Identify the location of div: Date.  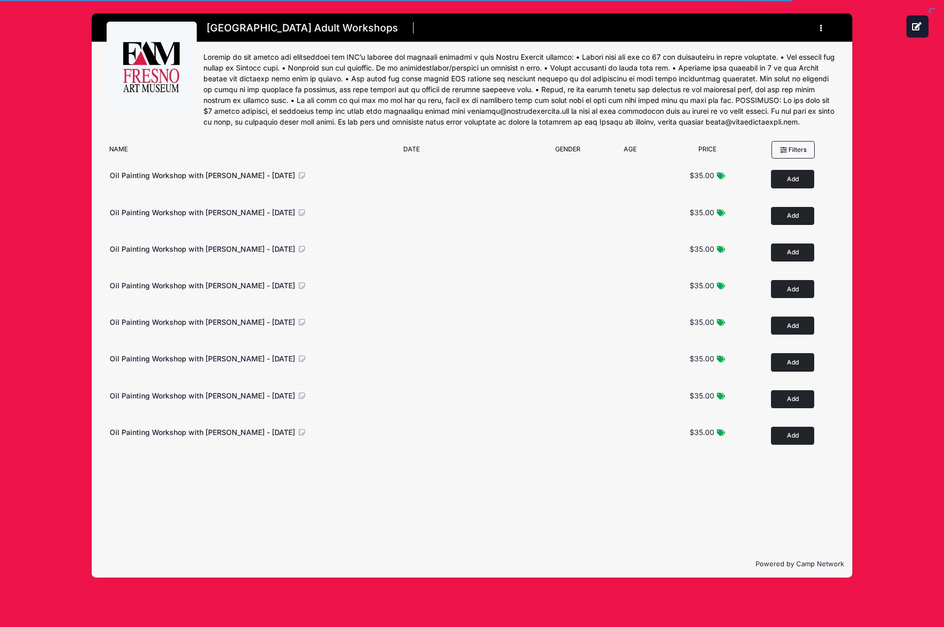
(468, 152).